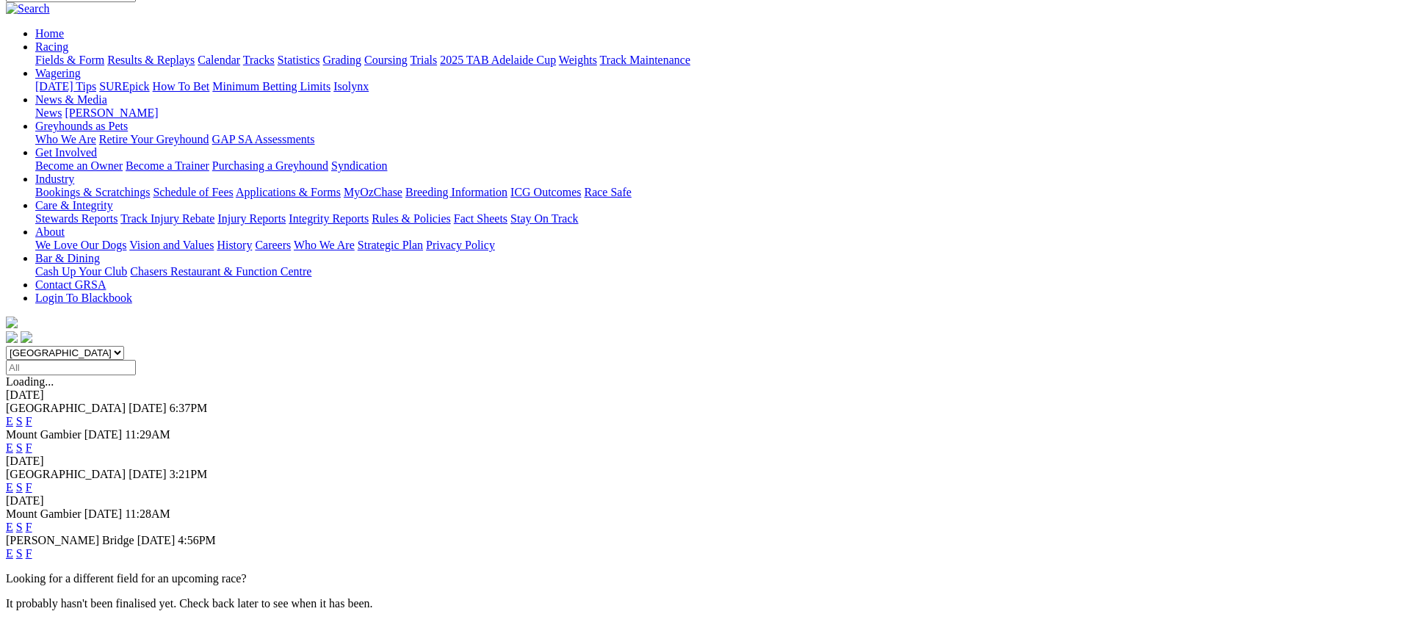  I want to click on div: Industry, so click(720, 192).